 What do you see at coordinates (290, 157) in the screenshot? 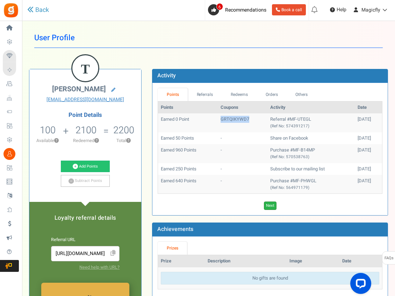
I see `small: (Ref No: 570538763)` at bounding box center [290, 157].